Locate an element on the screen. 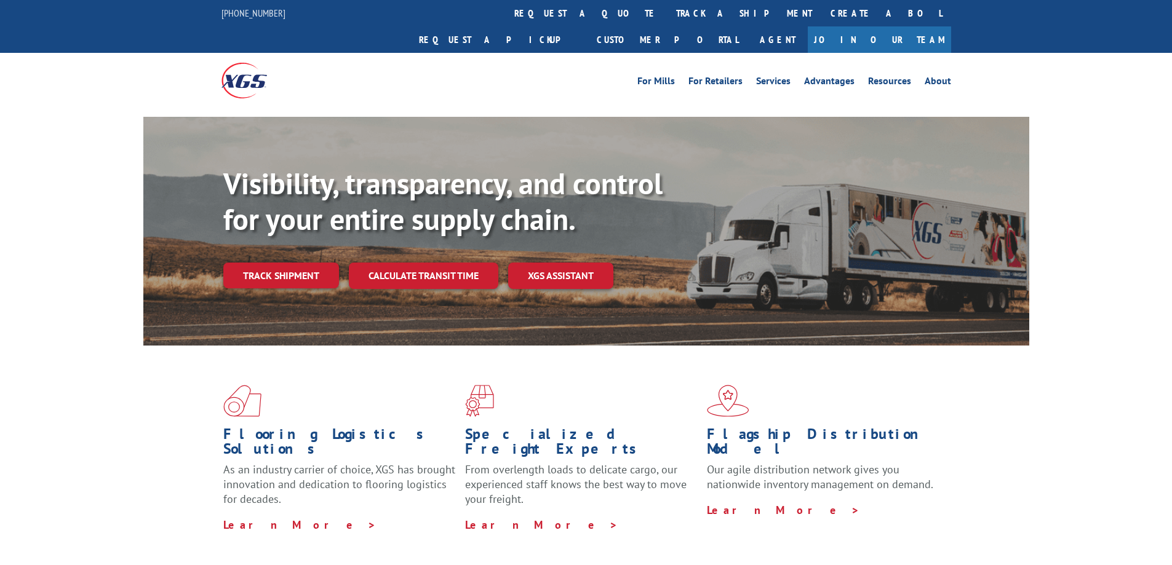 Image resolution: width=1172 pixels, height=565 pixels. h1: Flooring Logistics Solutions is located at coordinates (340, 445).